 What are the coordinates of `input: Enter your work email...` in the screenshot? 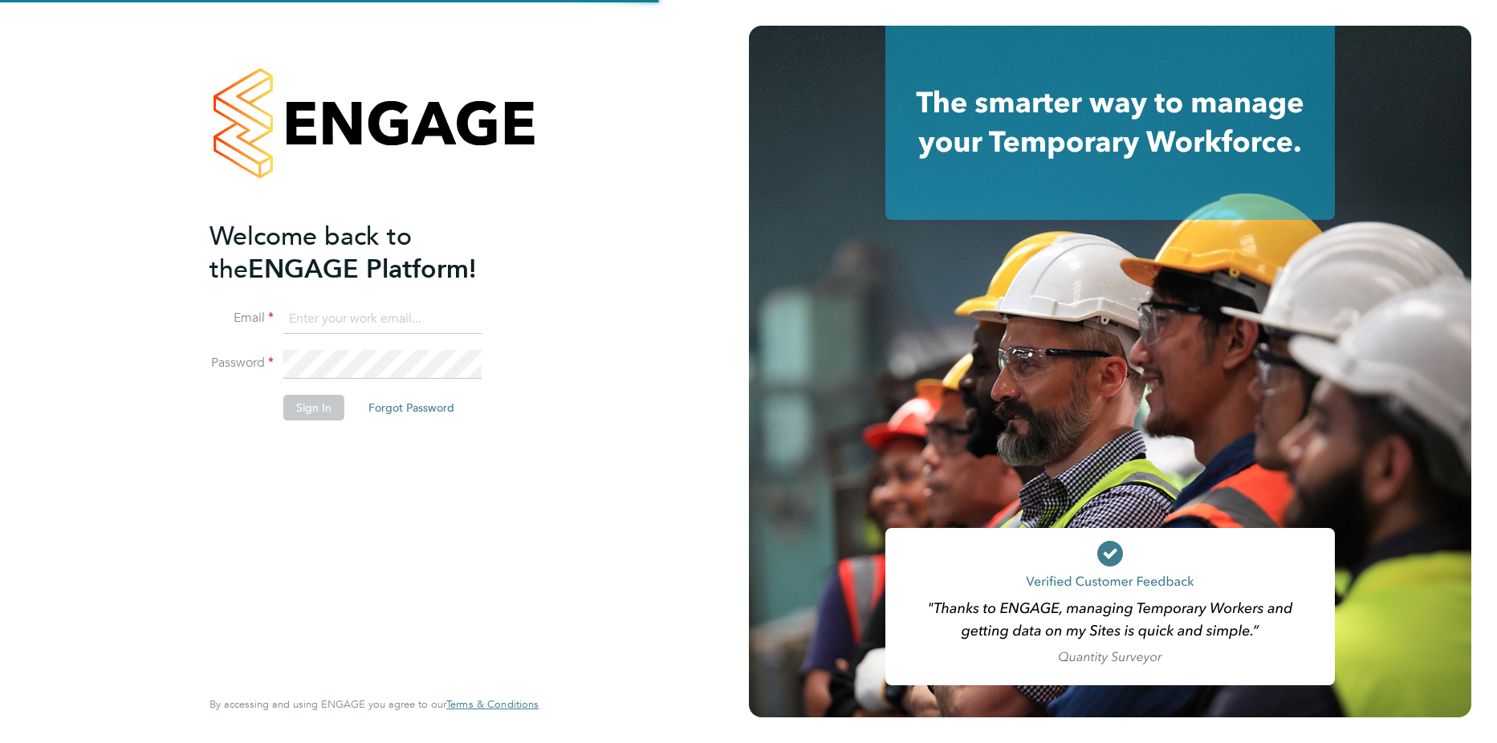 It's located at (382, 319).